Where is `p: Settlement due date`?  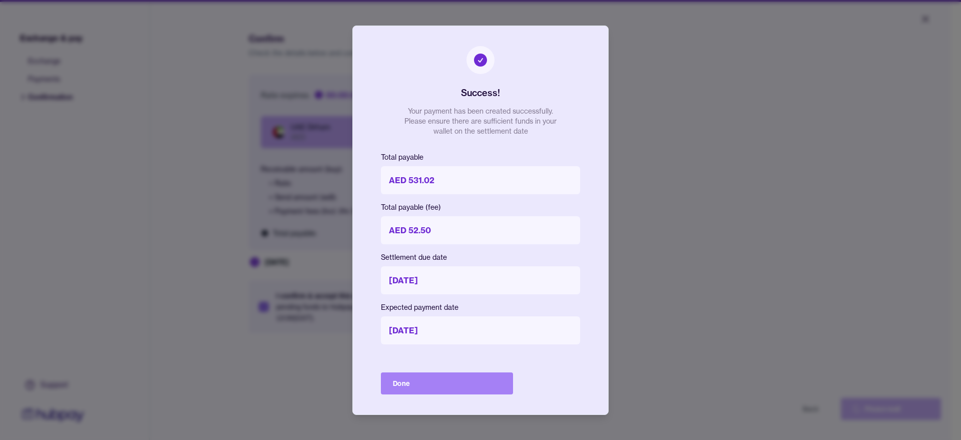
p: Settlement due date is located at coordinates (481, 257).